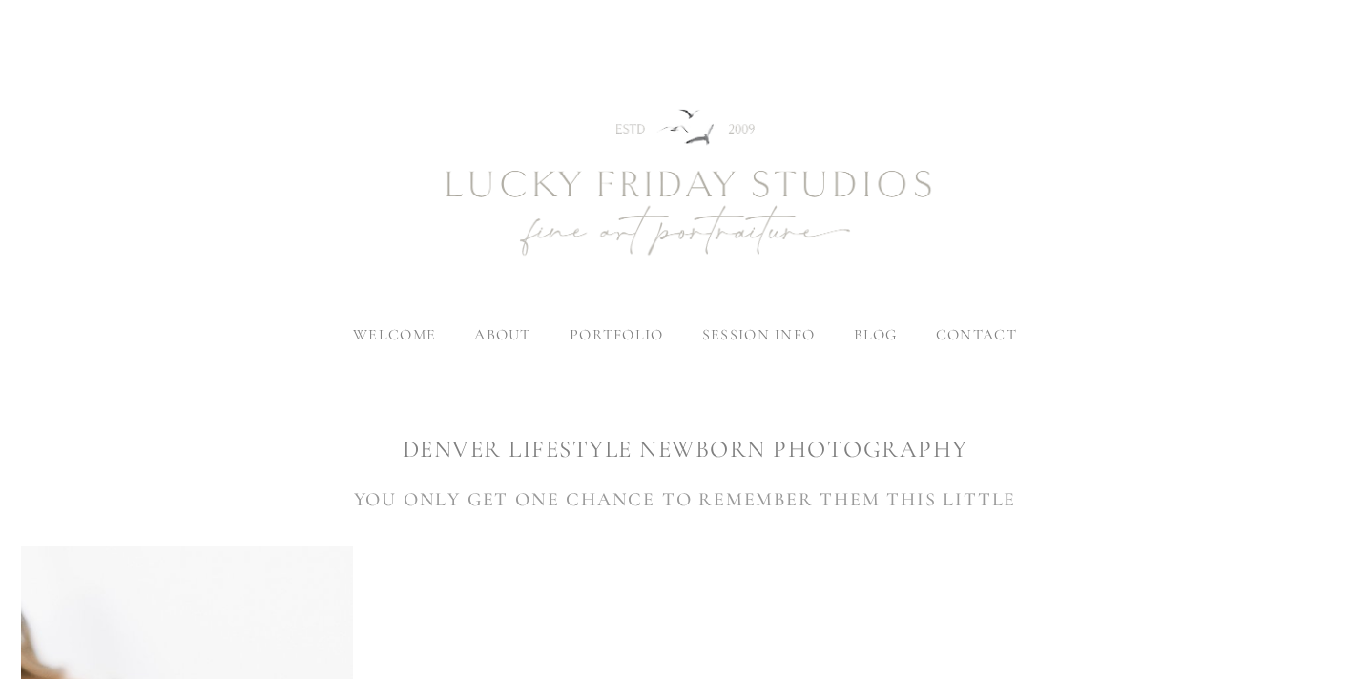 This screenshot has width=1370, height=679. I want to click on span: contact, so click(976, 335).